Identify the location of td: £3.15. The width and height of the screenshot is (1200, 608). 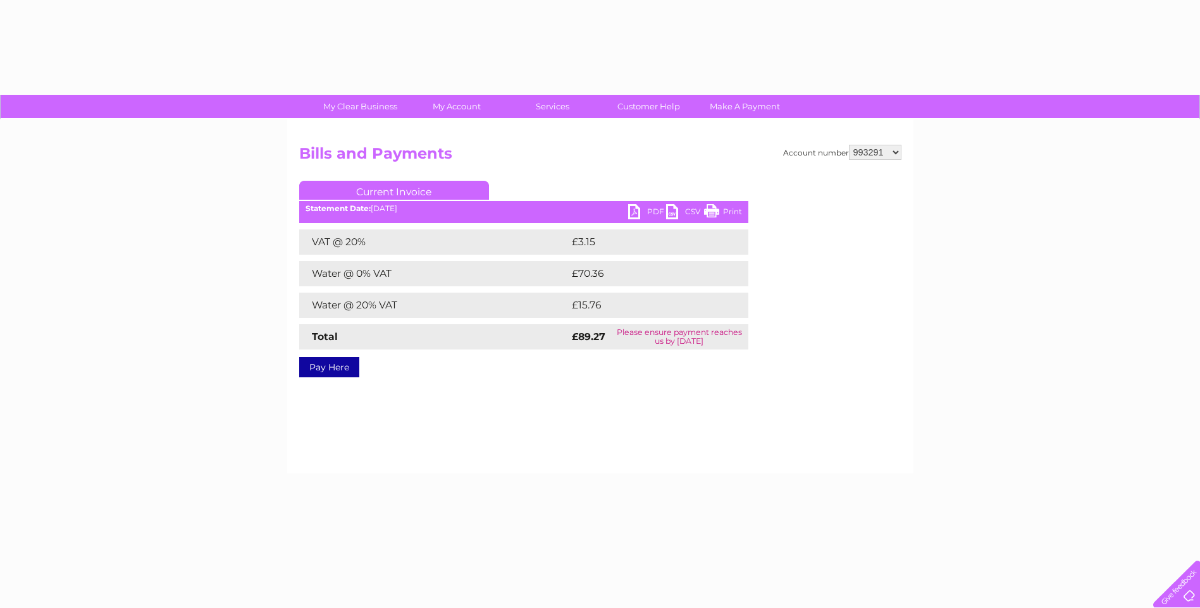
(642, 242).